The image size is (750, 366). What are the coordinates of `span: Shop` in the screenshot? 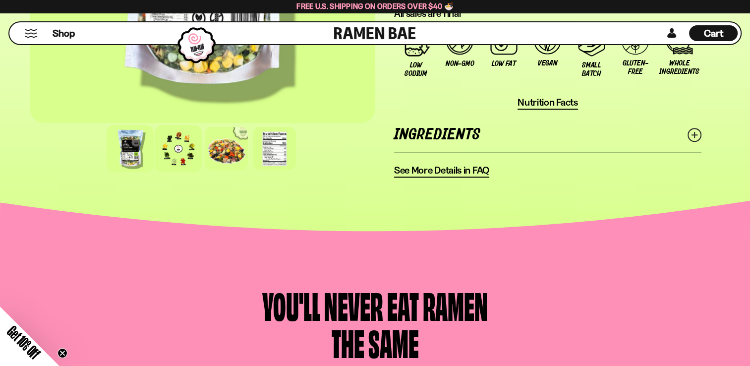 It's located at (63, 33).